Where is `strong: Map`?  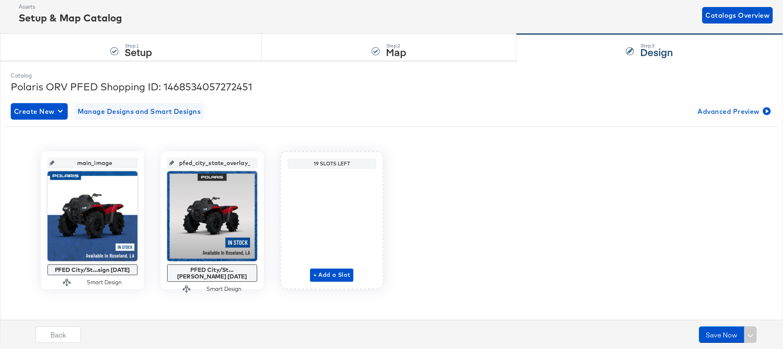 strong: Map is located at coordinates (396, 52).